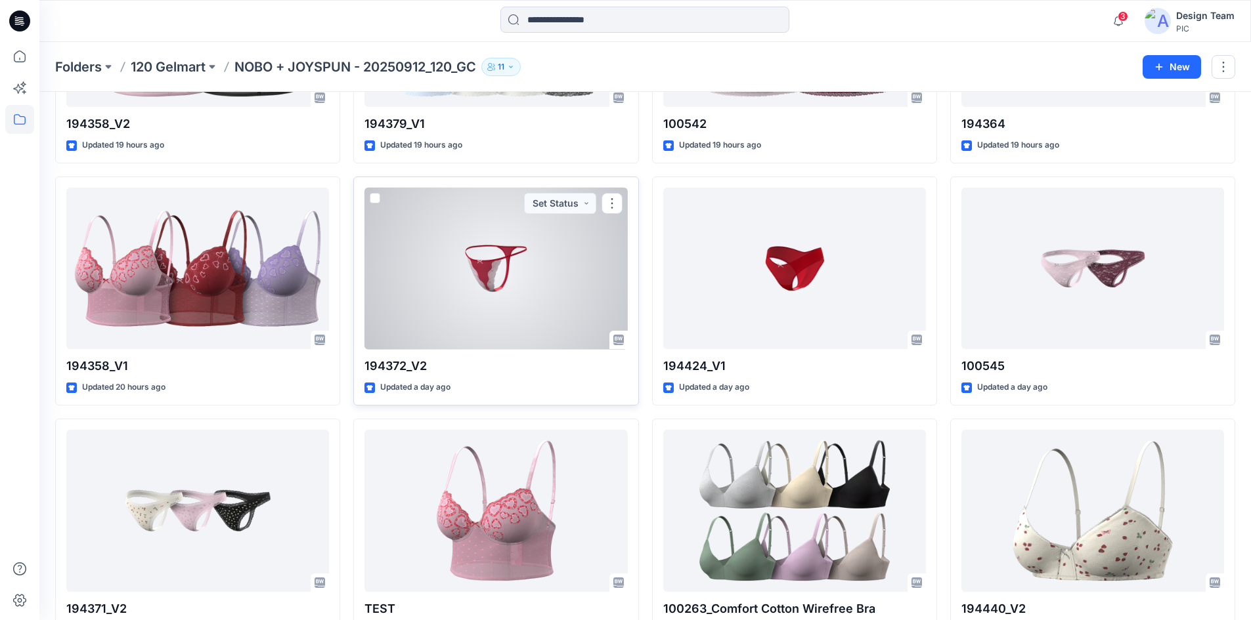  What do you see at coordinates (198, 124) in the screenshot?
I see `p: 194358_V2` at bounding box center [198, 124].